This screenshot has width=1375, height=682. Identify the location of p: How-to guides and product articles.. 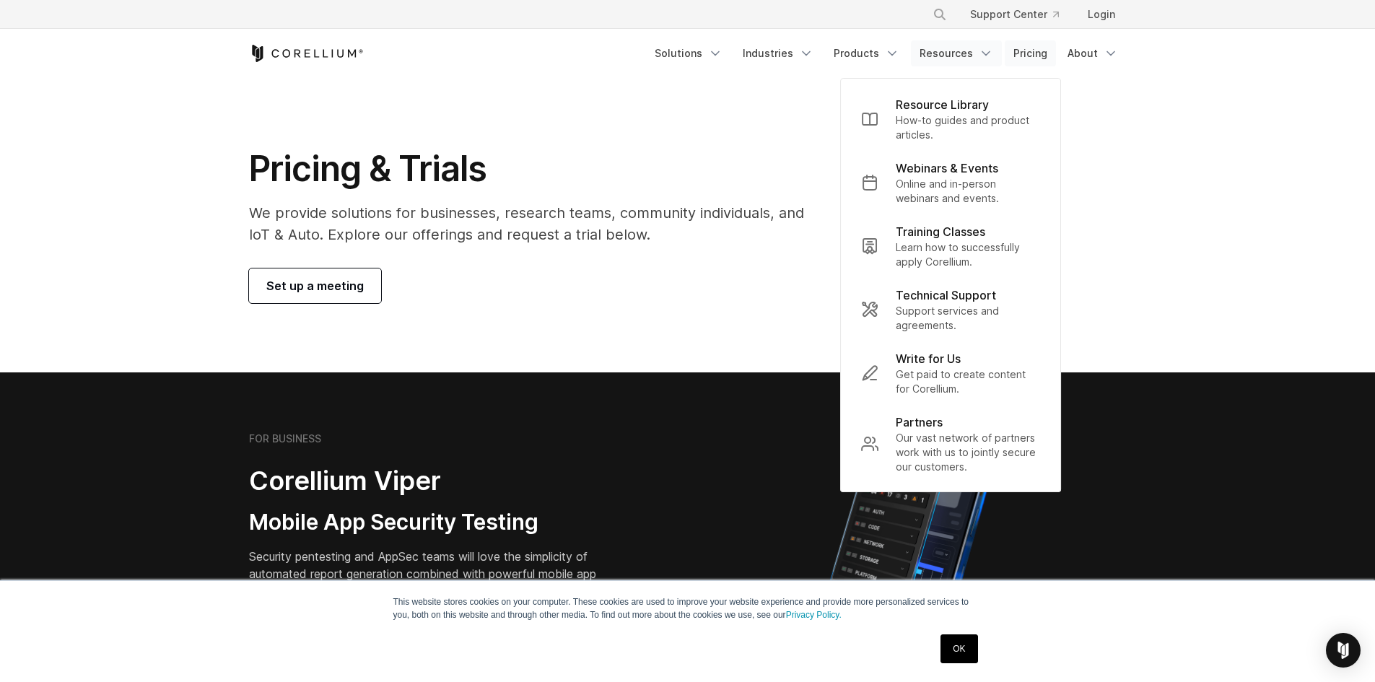
(968, 128).